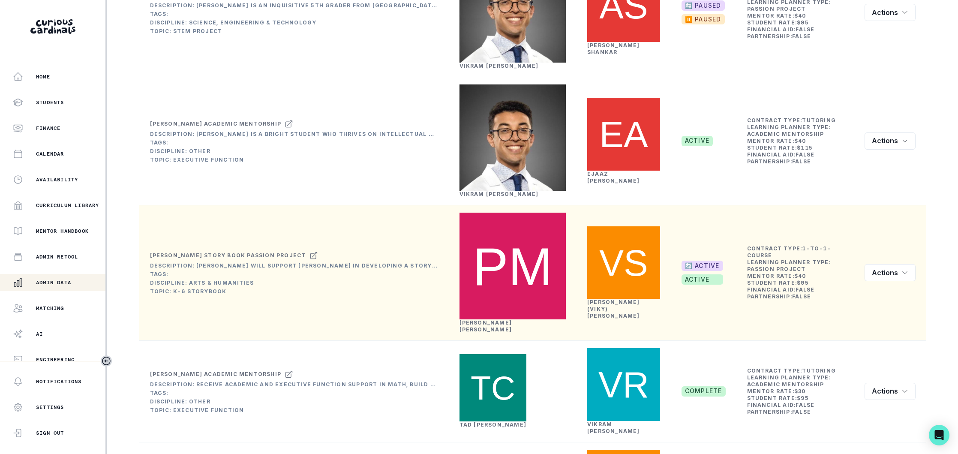 This screenshot has width=958, height=454. I want to click on p: Students, so click(50, 102).